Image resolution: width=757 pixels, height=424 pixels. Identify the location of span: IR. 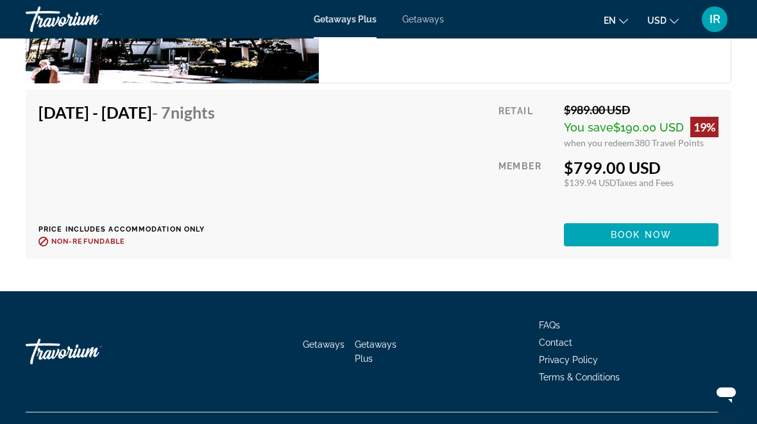
(715, 19).